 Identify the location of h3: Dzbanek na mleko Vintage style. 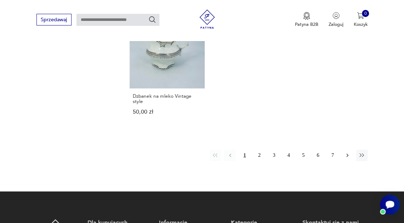
(167, 99).